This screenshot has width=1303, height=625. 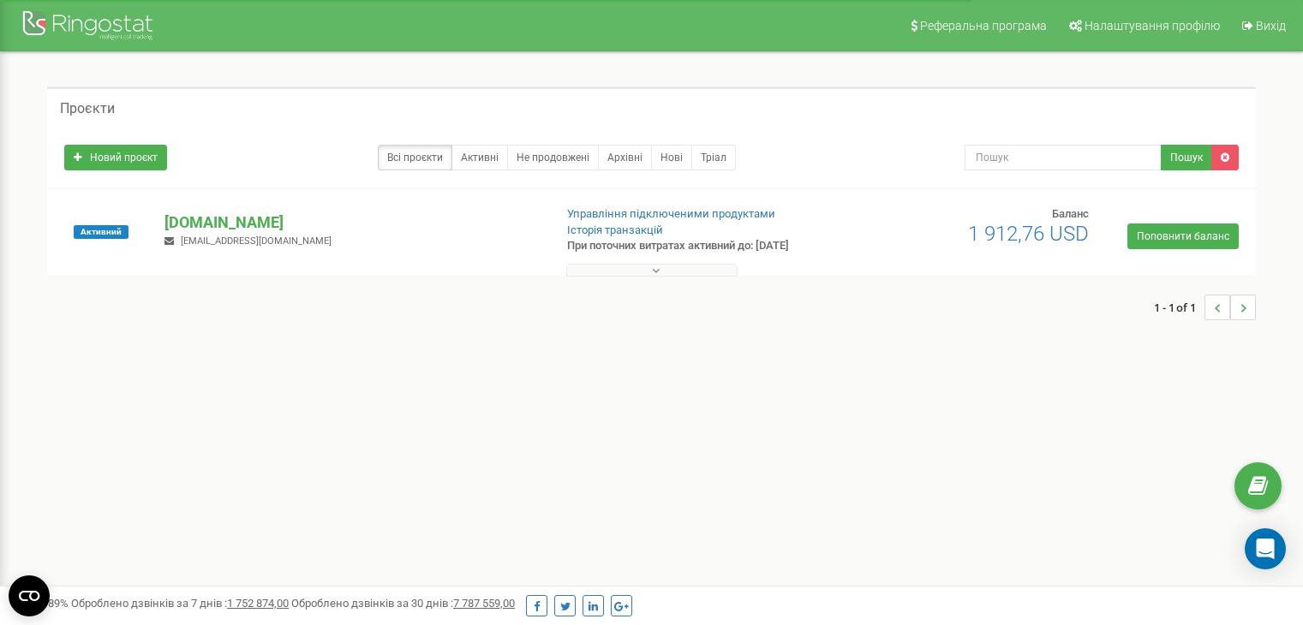 What do you see at coordinates (87, 109) in the screenshot?
I see `h5: Проєкти` at bounding box center [87, 109].